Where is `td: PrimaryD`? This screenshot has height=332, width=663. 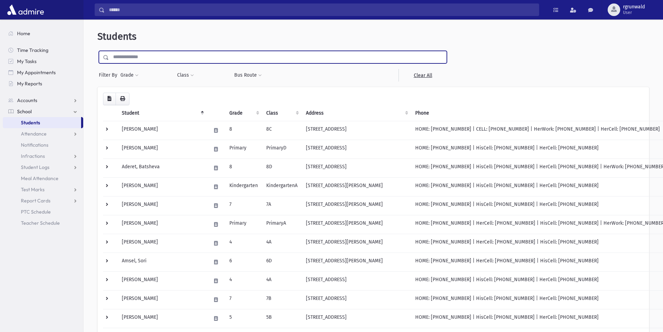
td: PrimaryD is located at coordinates (282, 149).